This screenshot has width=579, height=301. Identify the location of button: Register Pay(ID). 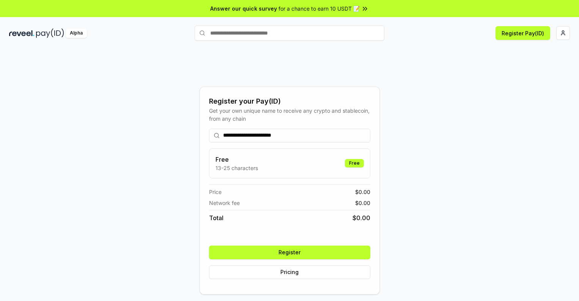
(523, 33).